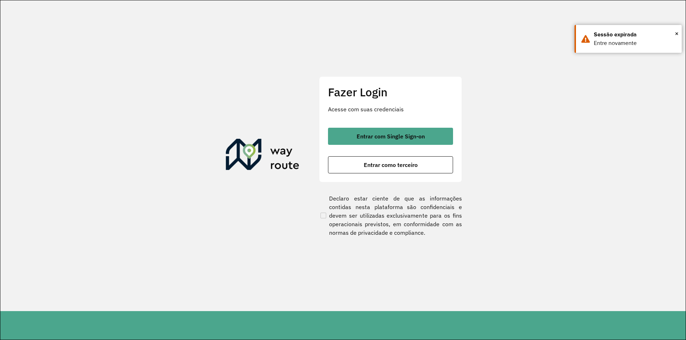  Describe the element at coordinates (676, 34) in the screenshot. I see `button: Close` at that location.